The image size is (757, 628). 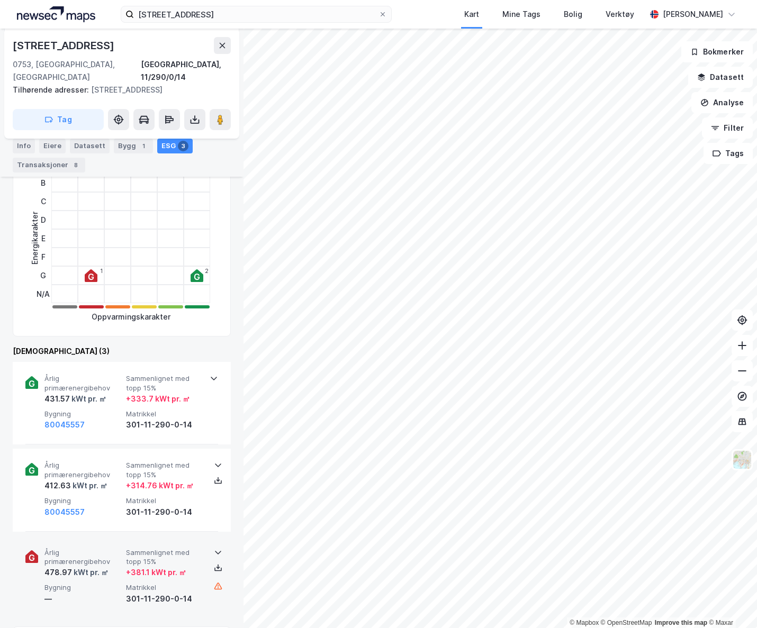 I want to click on button: Tag, so click(x=58, y=120).